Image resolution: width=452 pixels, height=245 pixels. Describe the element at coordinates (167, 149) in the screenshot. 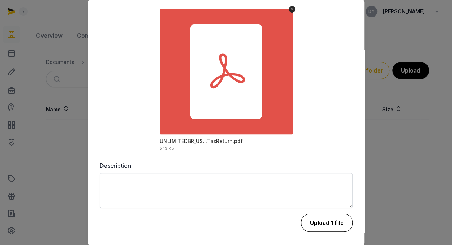

I see `div: 543 KB` at that location.